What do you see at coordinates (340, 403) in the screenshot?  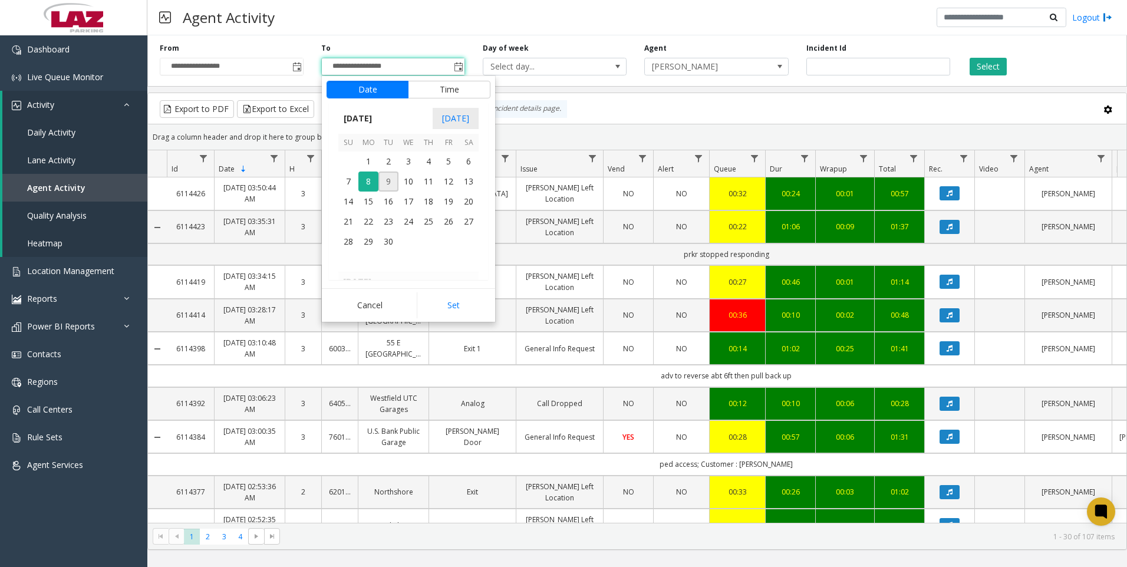 I see `a: 640580` at bounding box center [340, 403].